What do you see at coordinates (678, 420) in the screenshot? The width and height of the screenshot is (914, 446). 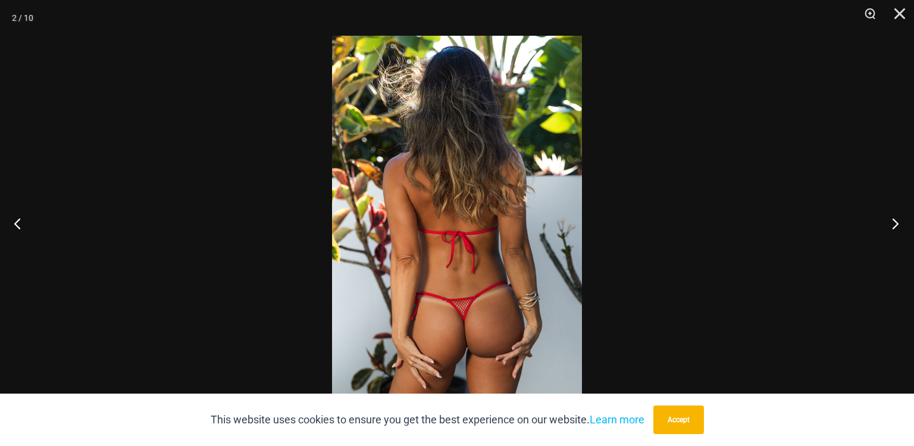 I see `button: Accept` at bounding box center [678, 420].